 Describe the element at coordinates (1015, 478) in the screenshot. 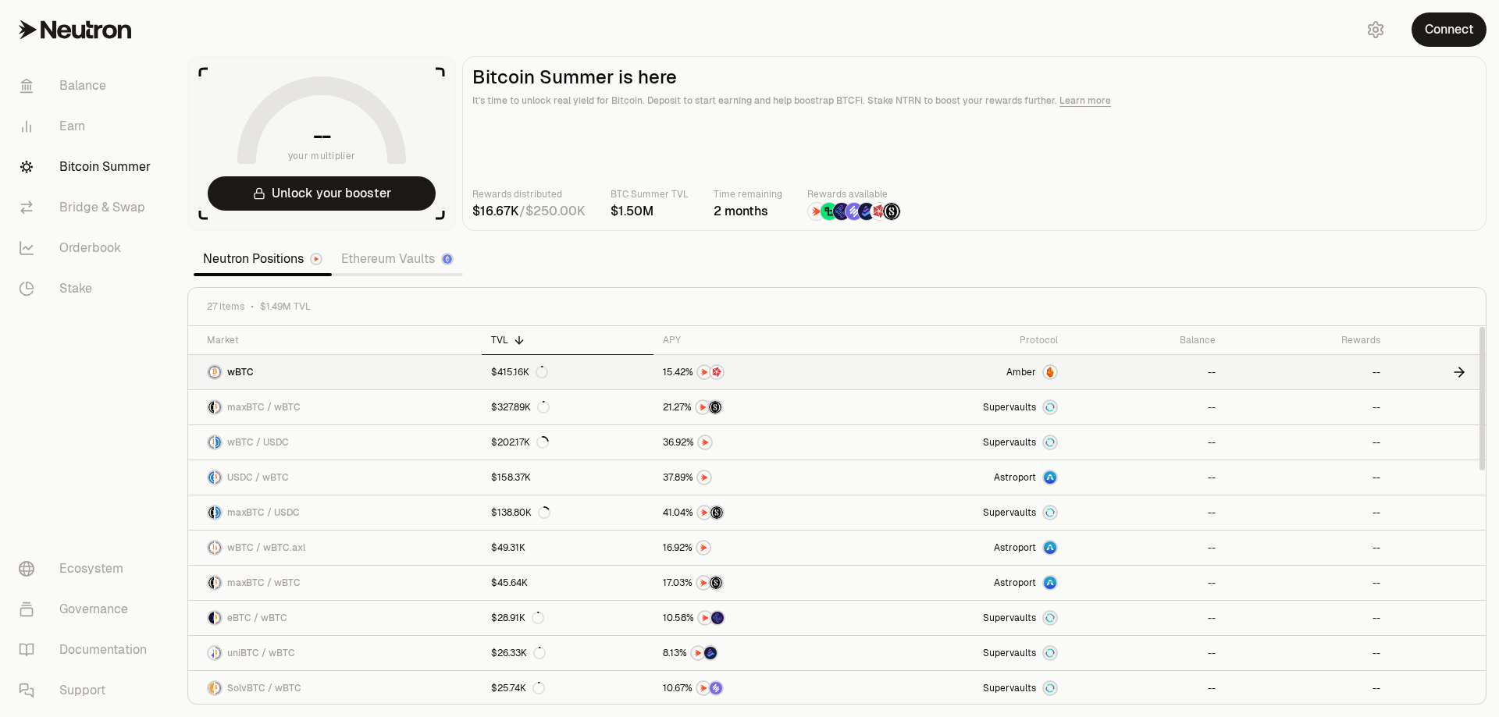

I see `span: Astroport` at that location.